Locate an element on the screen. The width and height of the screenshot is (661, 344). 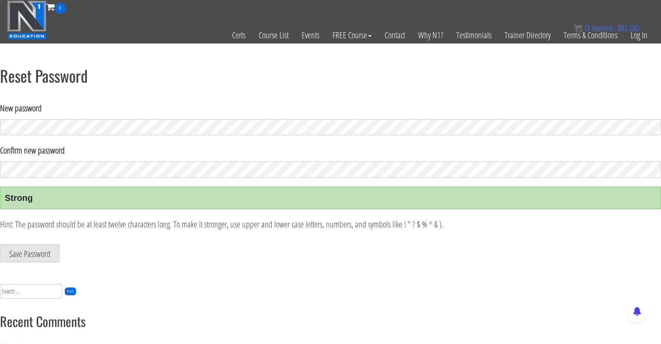
a: Events is located at coordinates (310, 35).